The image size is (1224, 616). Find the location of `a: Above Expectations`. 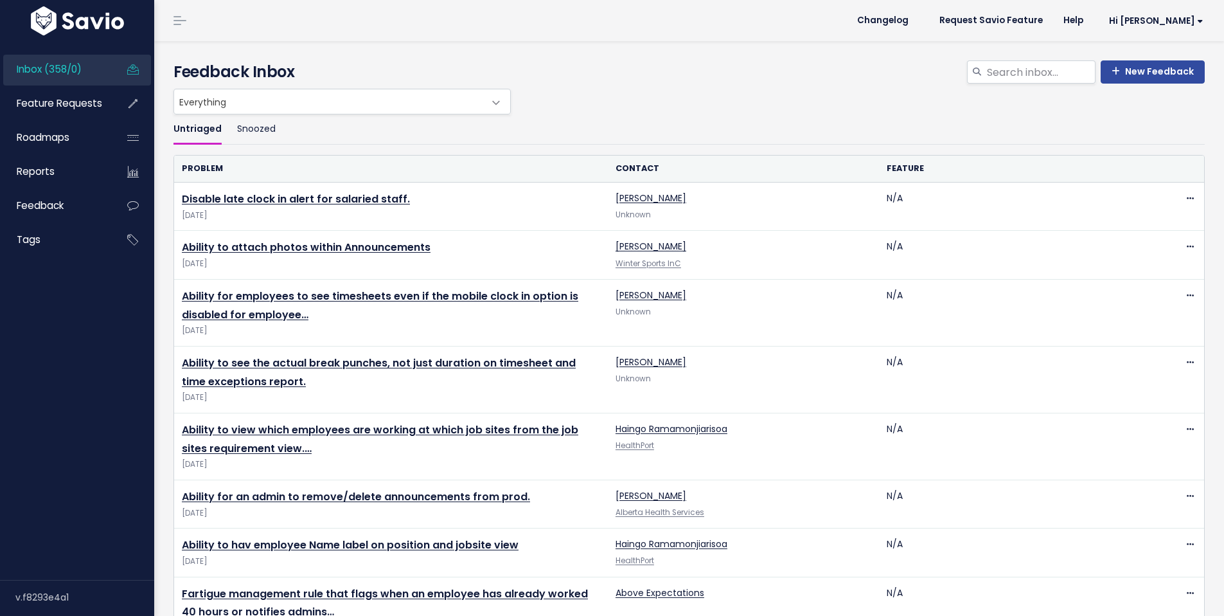

a: Above Expectations is located at coordinates (660, 592).